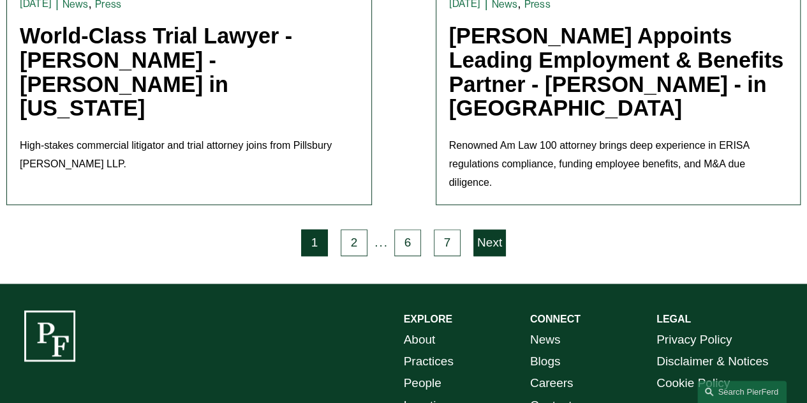 This screenshot has height=403, width=807. What do you see at coordinates (354, 242) in the screenshot?
I see `a: 2` at bounding box center [354, 242].